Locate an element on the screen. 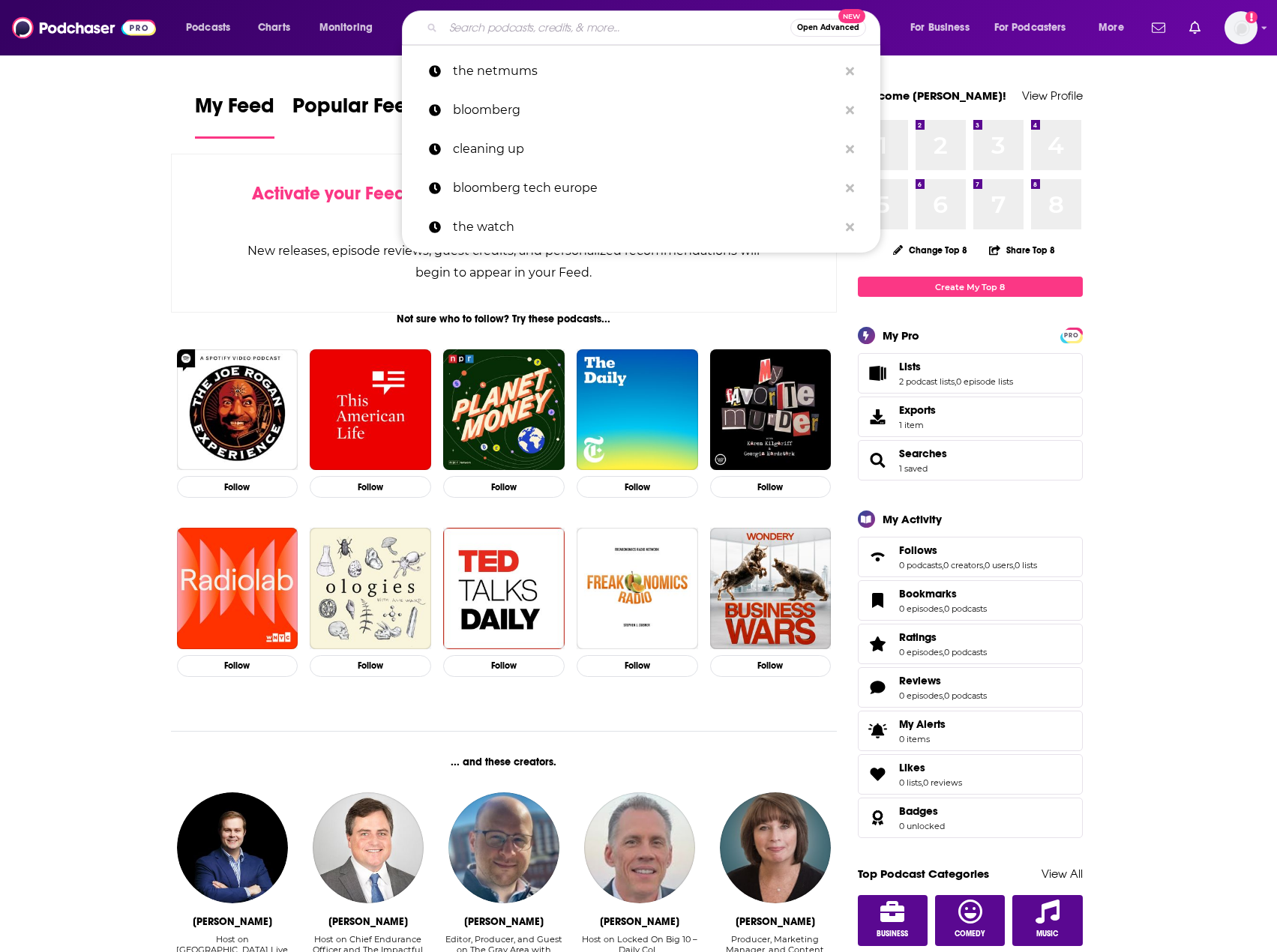 The height and width of the screenshot is (952, 1277). a: My Alerts is located at coordinates (971, 731).